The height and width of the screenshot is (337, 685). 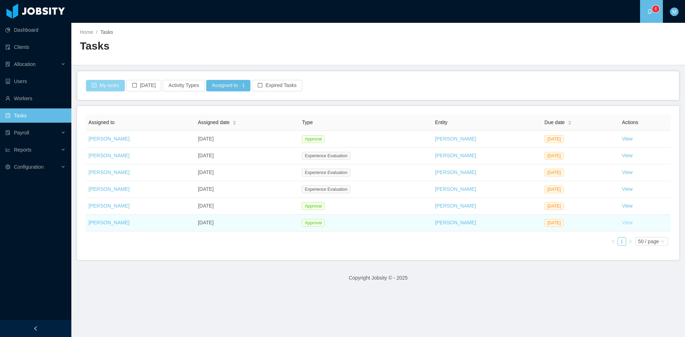 What do you see at coordinates (107, 32) in the screenshot?
I see `span: Tasks` at bounding box center [107, 32].